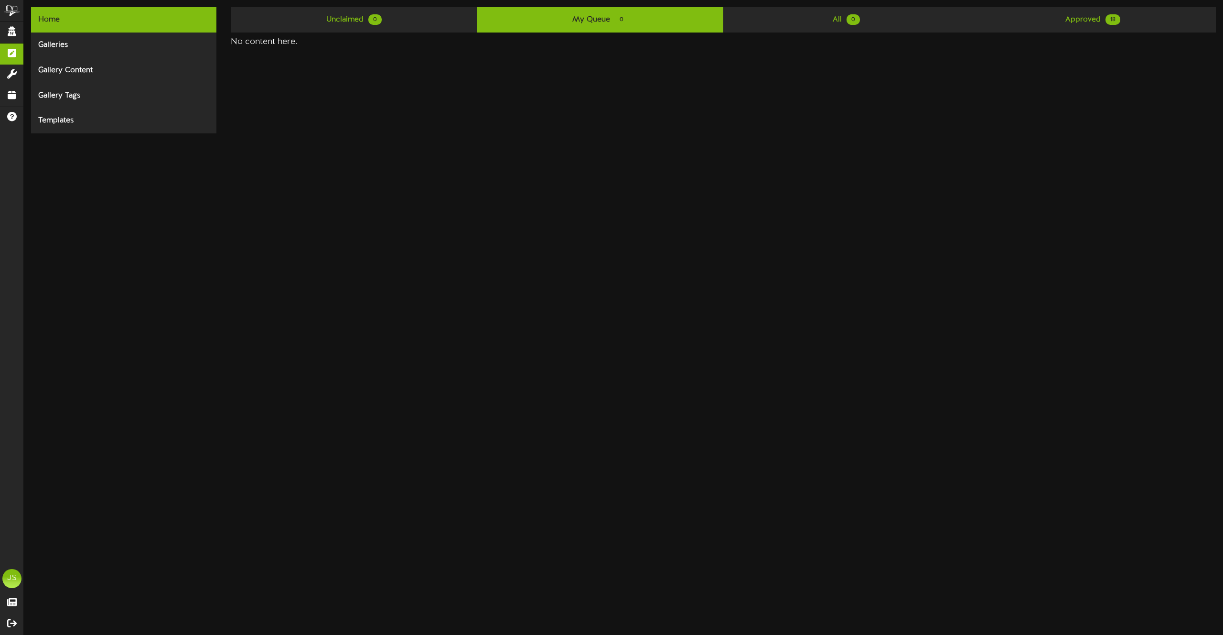 Image resolution: width=1223 pixels, height=635 pixels. I want to click on h4: No content here., so click(723, 42).